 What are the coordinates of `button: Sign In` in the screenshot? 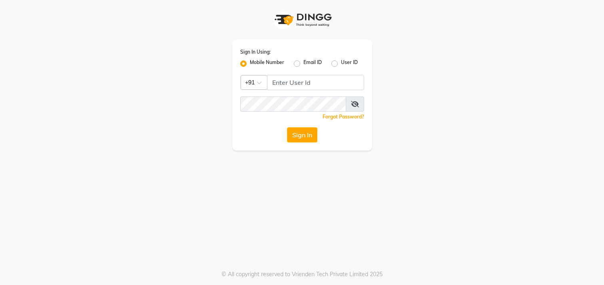 It's located at (302, 135).